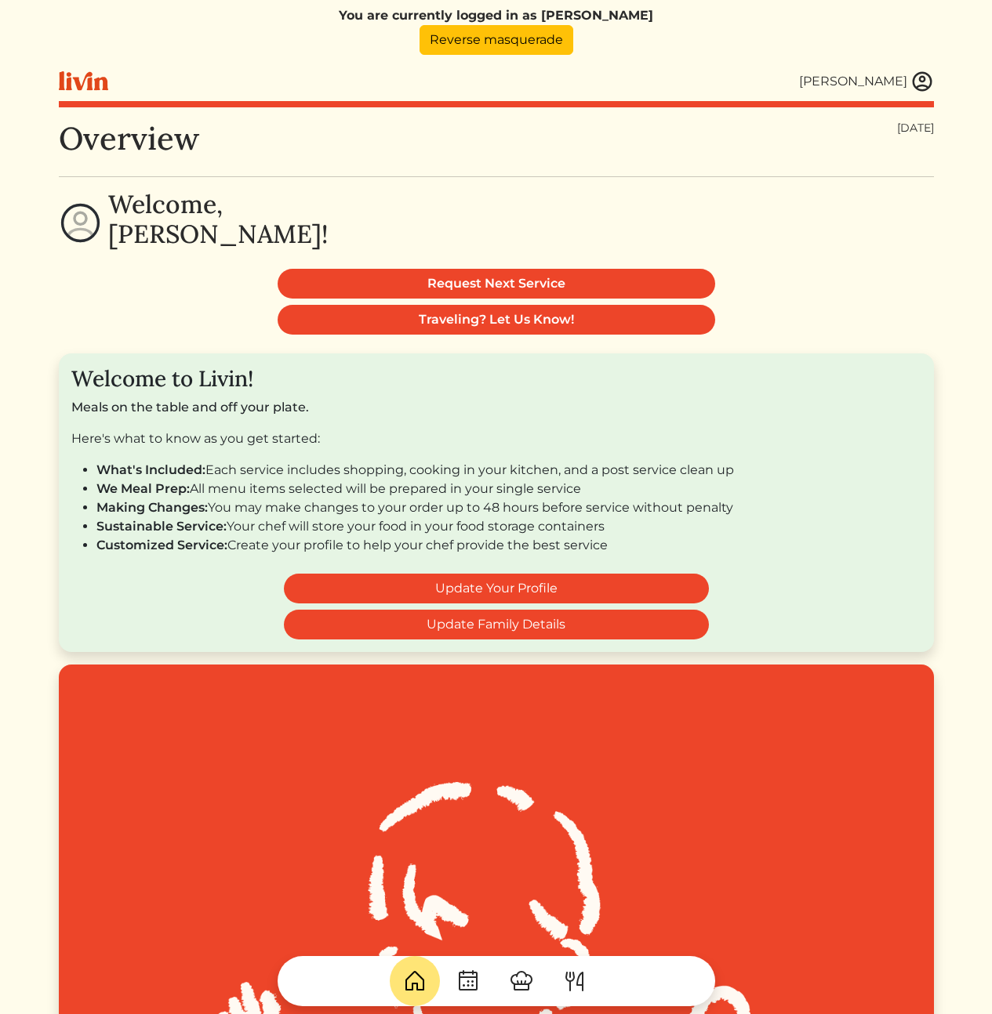 The width and height of the screenshot is (992, 1014). Describe the element at coordinates (575, 981) in the screenshot. I see `img: ForkKnife-55491504ffdb50bab0c1e09e7649658475375261d09fd45db06cec23bce548bf.svg` at that location.